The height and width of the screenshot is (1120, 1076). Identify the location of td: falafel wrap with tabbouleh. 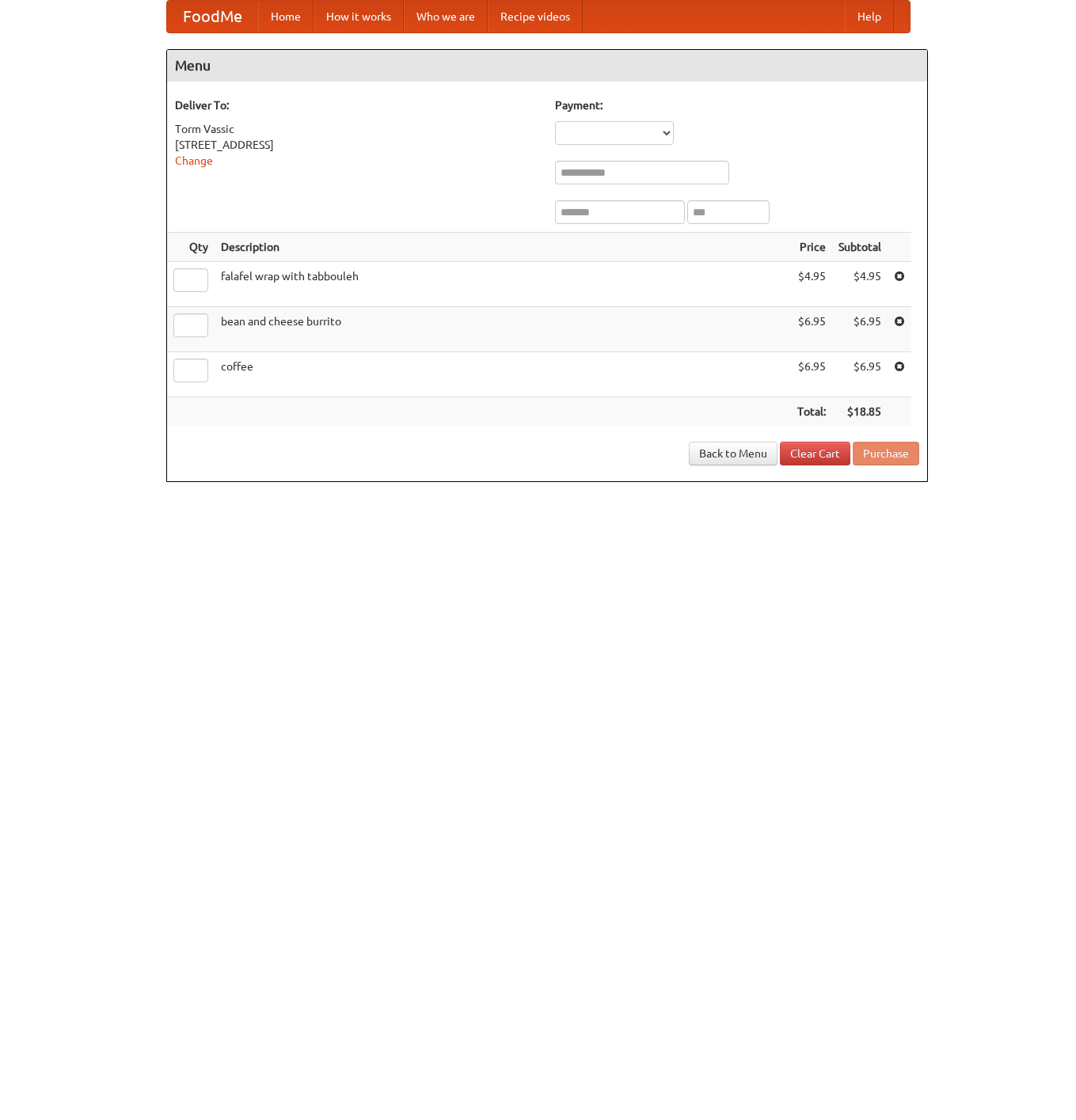
(503, 284).